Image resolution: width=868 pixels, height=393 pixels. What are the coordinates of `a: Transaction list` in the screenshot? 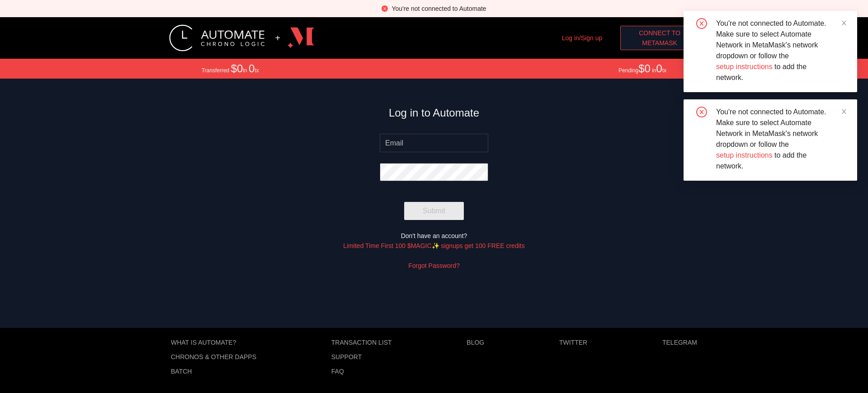 It's located at (362, 343).